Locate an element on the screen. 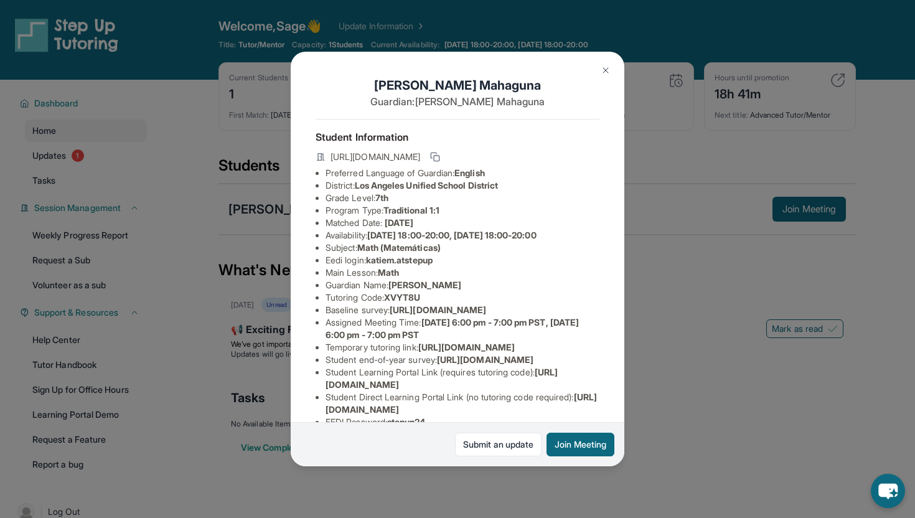 The image size is (915, 518). span: Traditional 1:1 is located at coordinates (412, 210).